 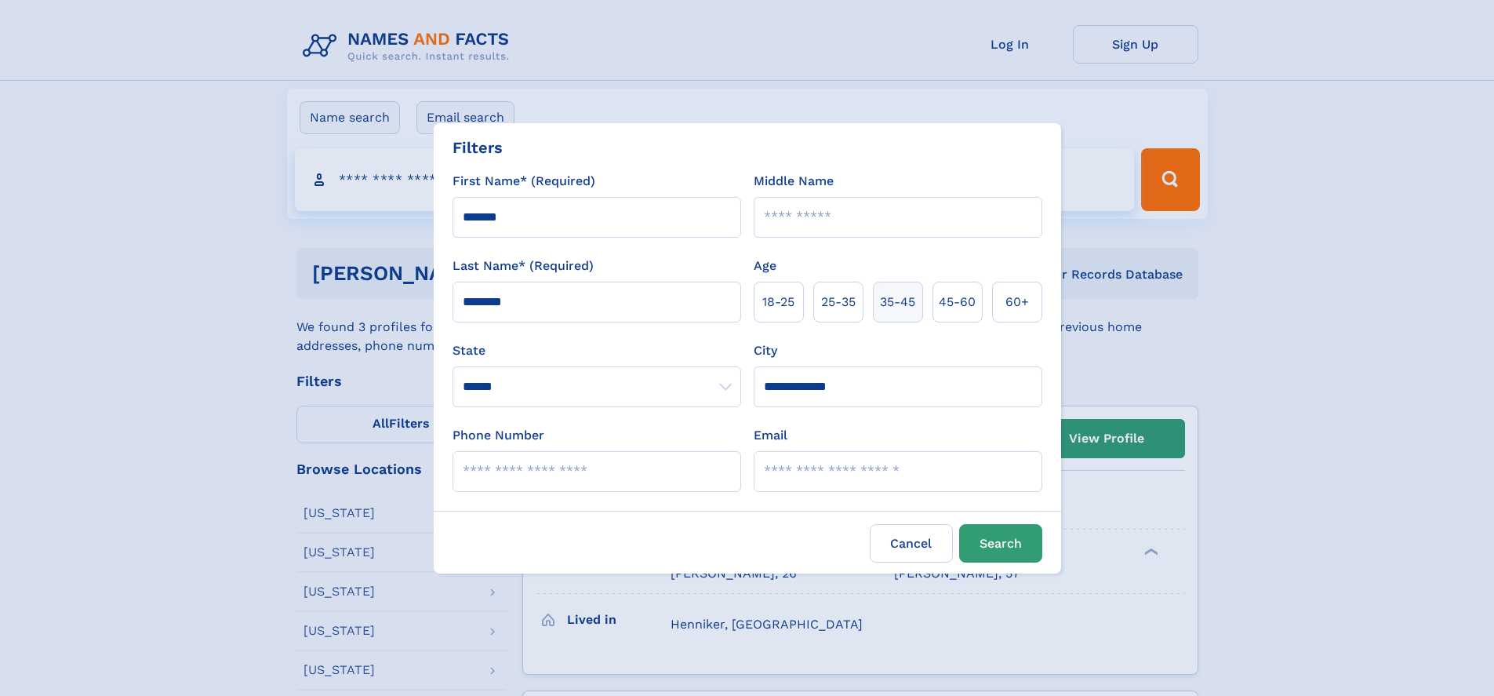 What do you see at coordinates (770, 435) in the screenshot?
I see `label: Email` at bounding box center [770, 435].